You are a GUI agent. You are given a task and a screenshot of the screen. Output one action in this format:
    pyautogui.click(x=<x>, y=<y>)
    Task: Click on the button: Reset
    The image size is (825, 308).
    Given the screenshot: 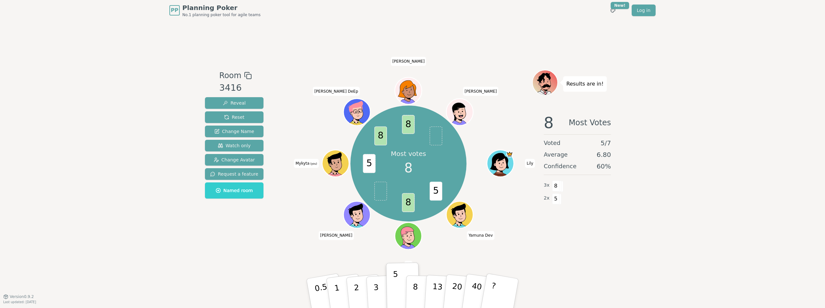 What is the action you would take?
    pyautogui.click(x=234, y=117)
    